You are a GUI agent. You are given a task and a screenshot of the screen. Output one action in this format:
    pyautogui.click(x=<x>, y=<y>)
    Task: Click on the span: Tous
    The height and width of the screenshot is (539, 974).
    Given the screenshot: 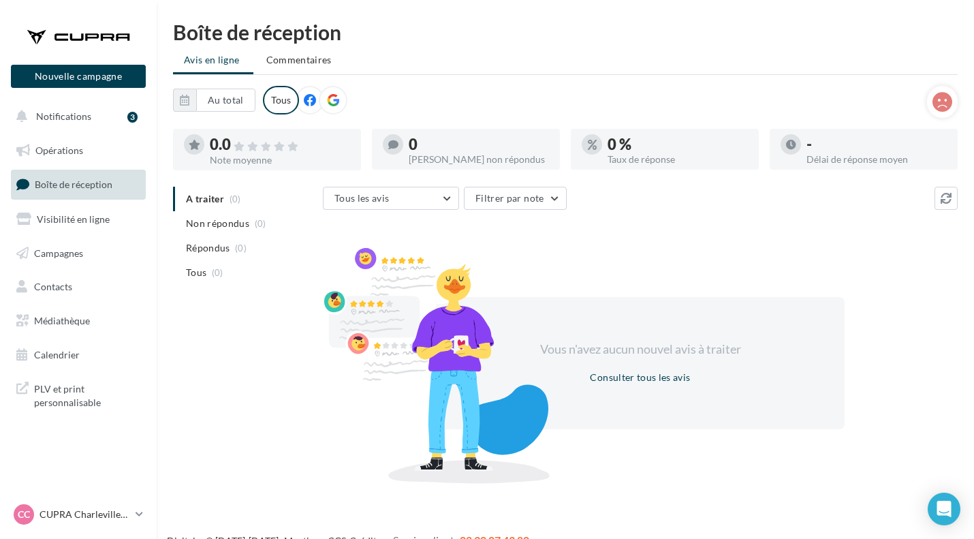 What is the action you would take?
    pyautogui.click(x=196, y=272)
    